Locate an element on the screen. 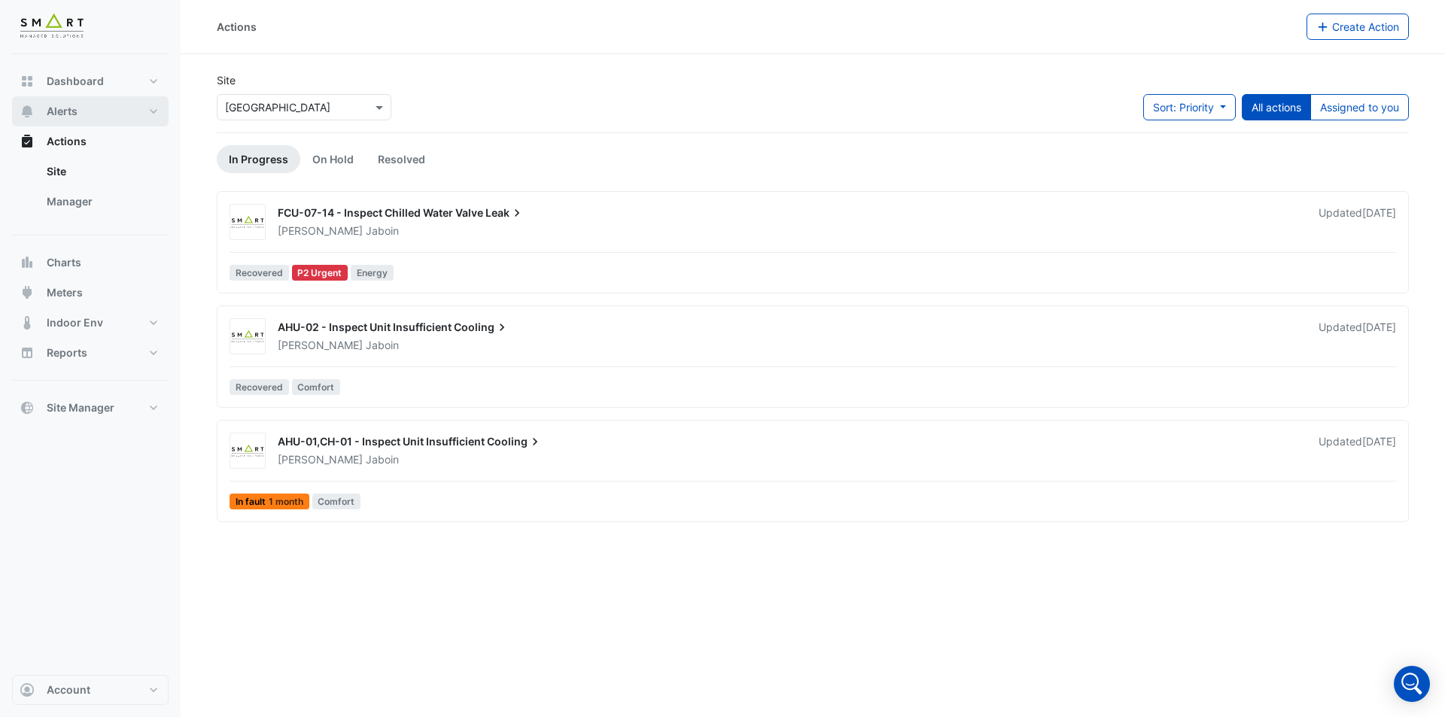  button: Site Manager is located at coordinates (90, 408).